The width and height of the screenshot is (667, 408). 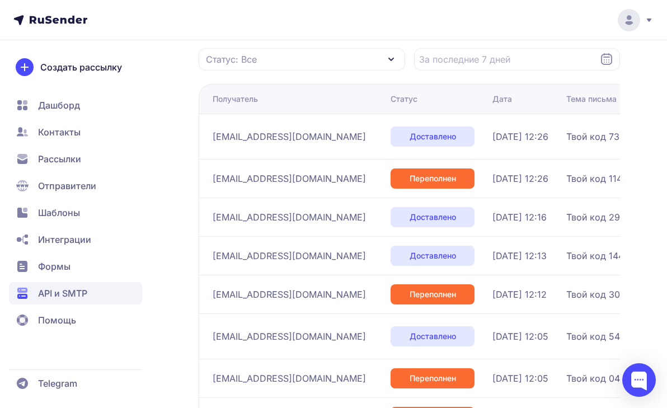 What do you see at coordinates (58, 383) in the screenshot?
I see `span: Telegram` at bounding box center [58, 383].